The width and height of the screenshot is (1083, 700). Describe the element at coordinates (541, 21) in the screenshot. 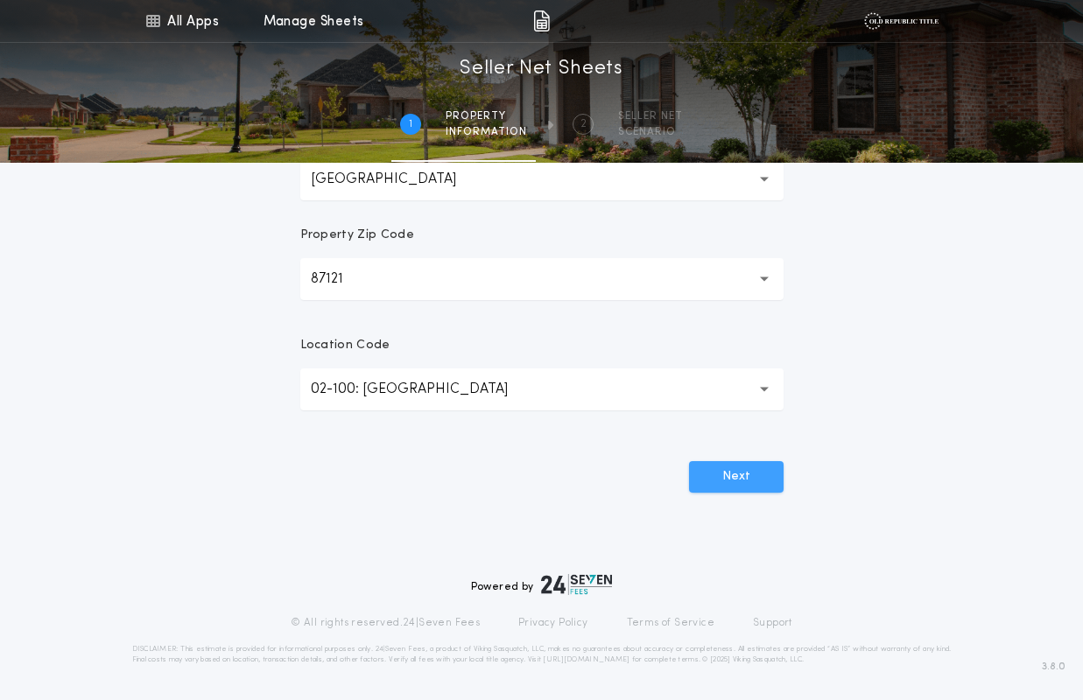

I see `img: img` at that location.